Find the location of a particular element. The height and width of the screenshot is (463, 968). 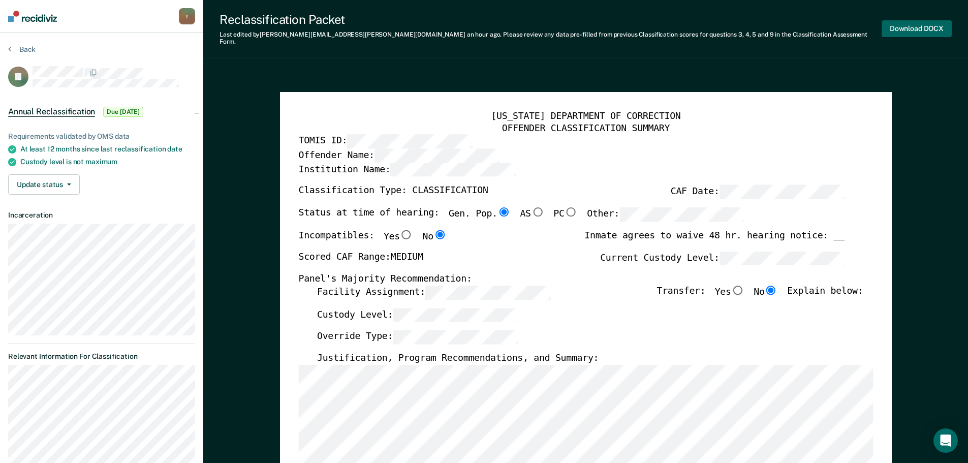

label: Classification Type: CLASSIFICATION is located at coordinates (393, 192).